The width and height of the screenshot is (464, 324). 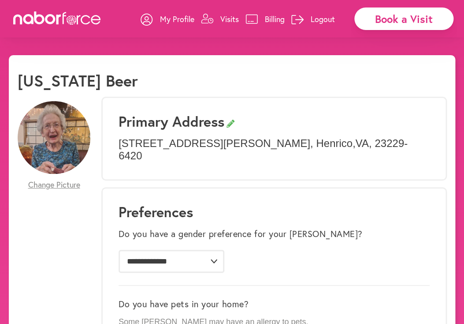 I want to click on h3: Primary Address, so click(x=274, y=121).